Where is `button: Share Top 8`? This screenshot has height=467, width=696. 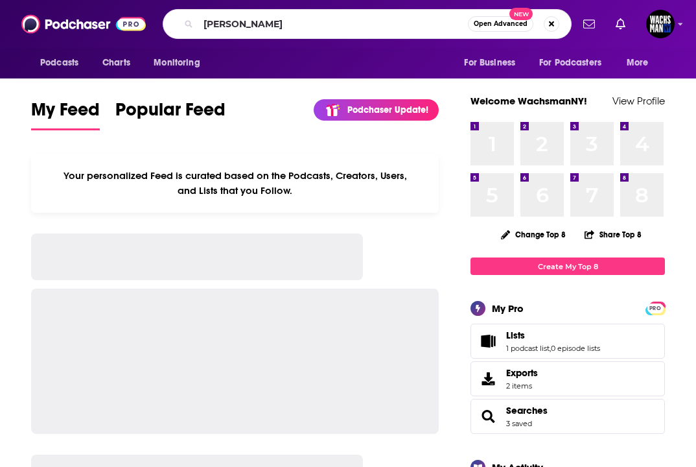
button: Share Top 8 is located at coordinates (613, 234).